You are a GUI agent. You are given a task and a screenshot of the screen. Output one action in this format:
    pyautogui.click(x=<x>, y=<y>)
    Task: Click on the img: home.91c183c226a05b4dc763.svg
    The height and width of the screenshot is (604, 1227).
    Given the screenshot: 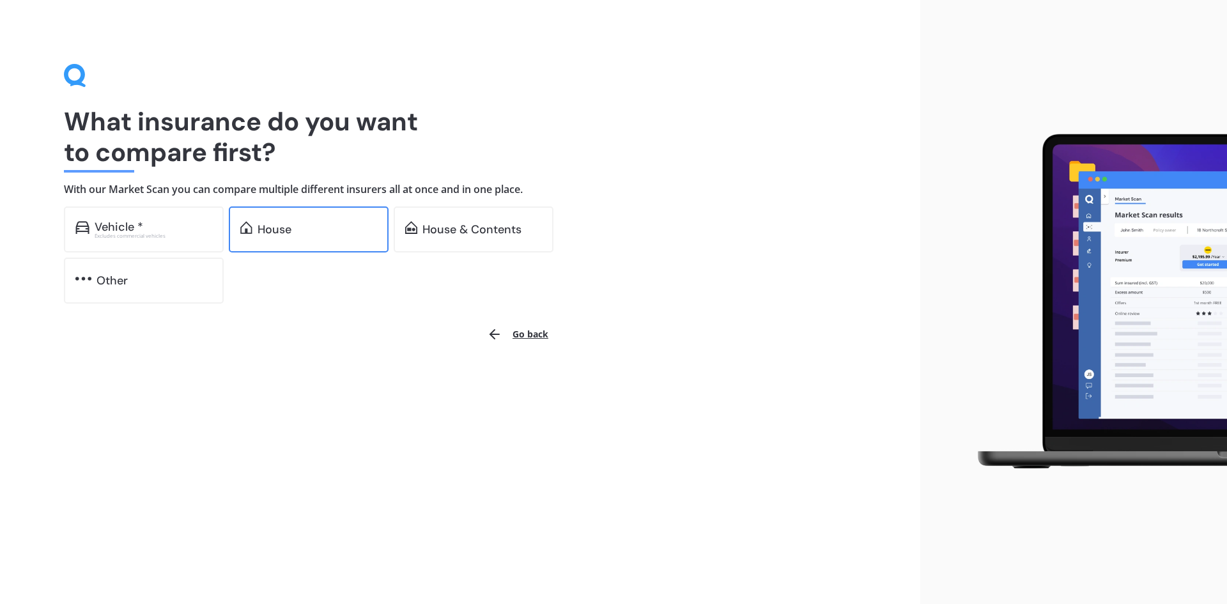 What is the action you would take?
    pyautogui.click(x=246, y=227)
    